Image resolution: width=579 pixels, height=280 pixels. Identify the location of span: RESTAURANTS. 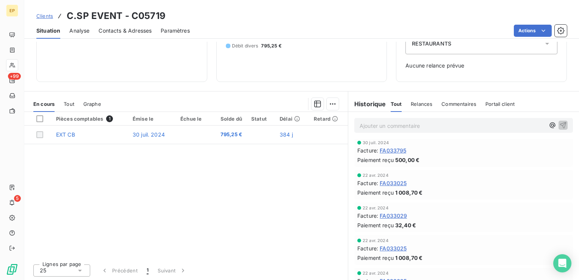
(432, 44).